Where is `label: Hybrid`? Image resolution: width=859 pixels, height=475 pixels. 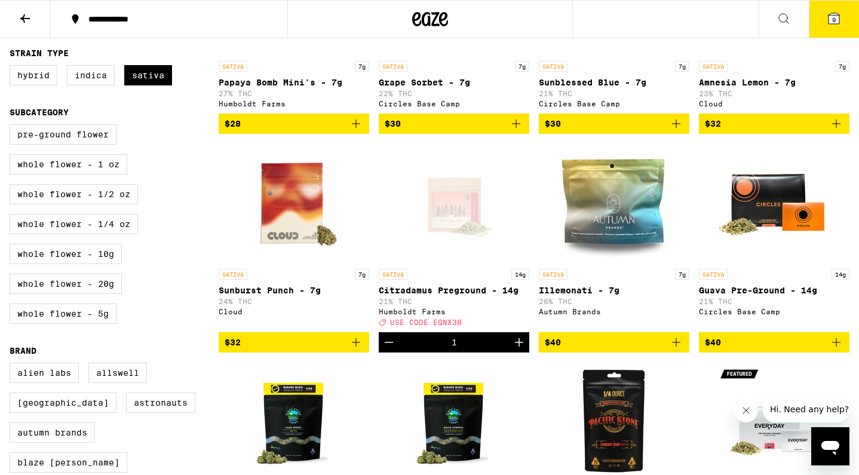
label: Hybrid is located at coordinates (33, 75).